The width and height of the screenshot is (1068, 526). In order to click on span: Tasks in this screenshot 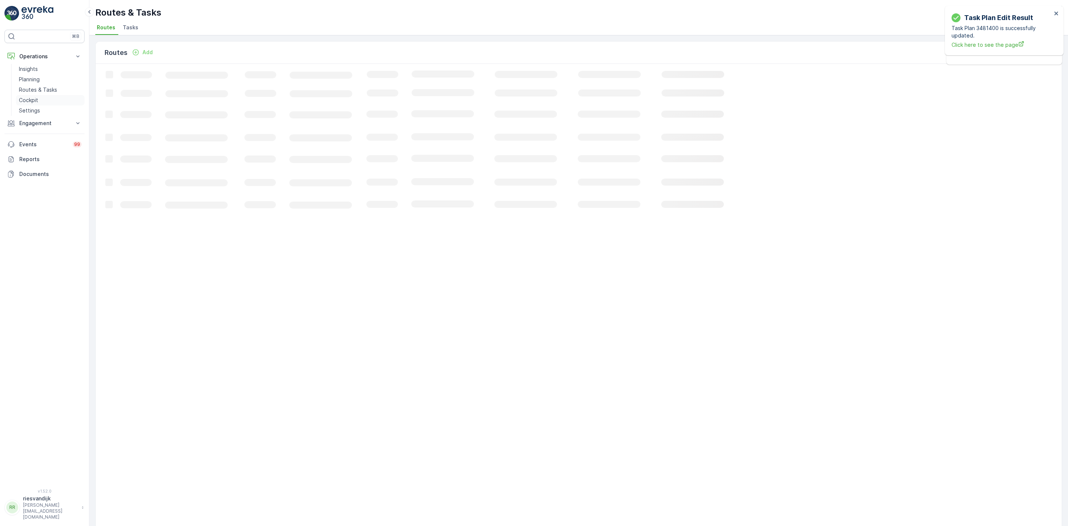, I will do `click(131, 27)`.